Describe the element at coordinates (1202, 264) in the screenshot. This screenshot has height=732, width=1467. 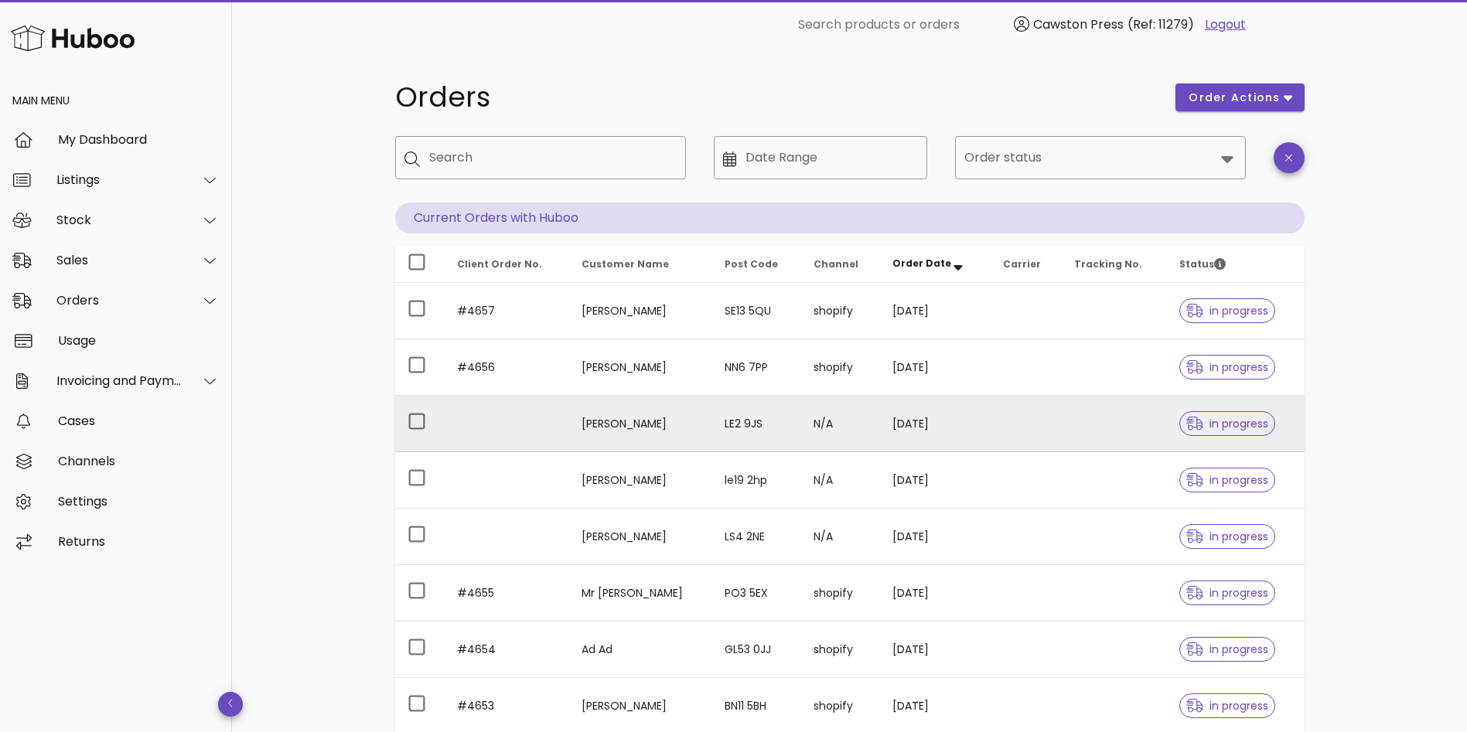
I see `span: Status` at that location.